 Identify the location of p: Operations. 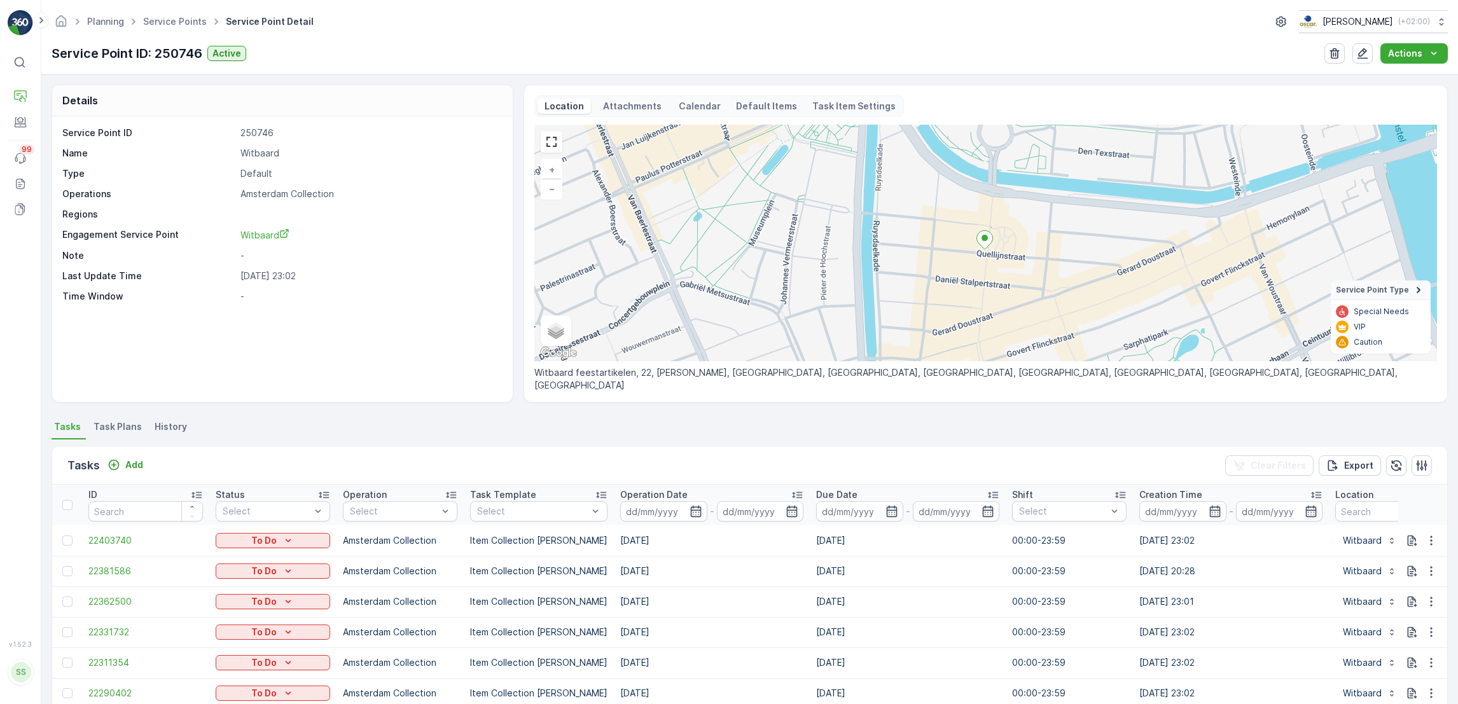
(149, 194).